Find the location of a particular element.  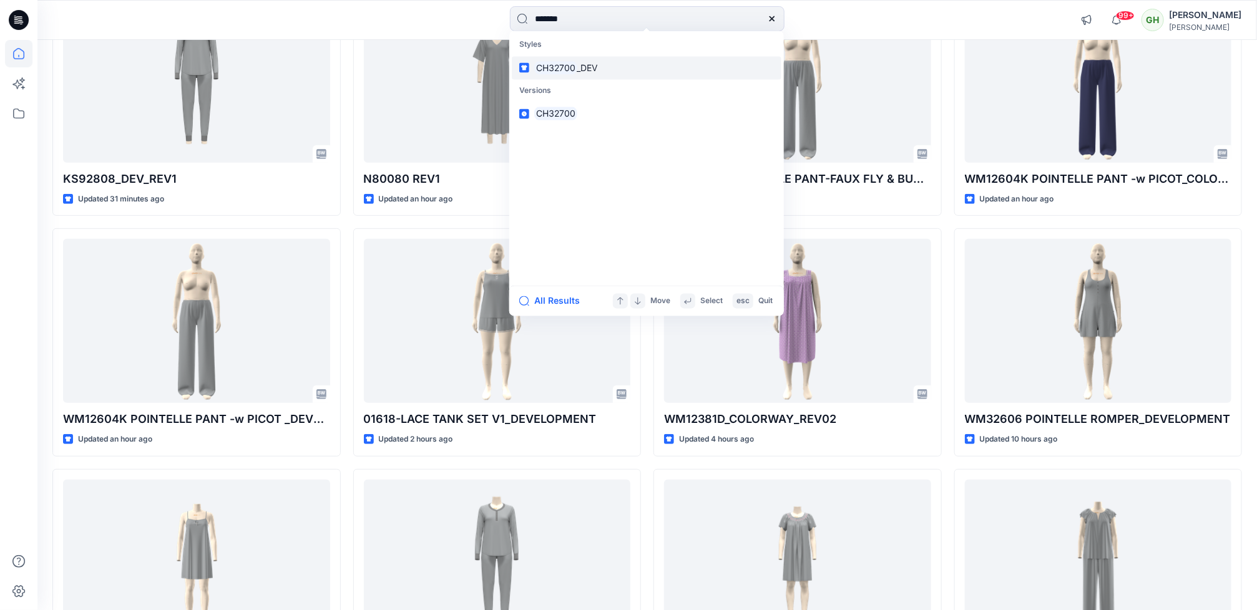

p: 01618-LACE TANK SET V1_DEVELOPMENT is located at coordinates (497, 419).